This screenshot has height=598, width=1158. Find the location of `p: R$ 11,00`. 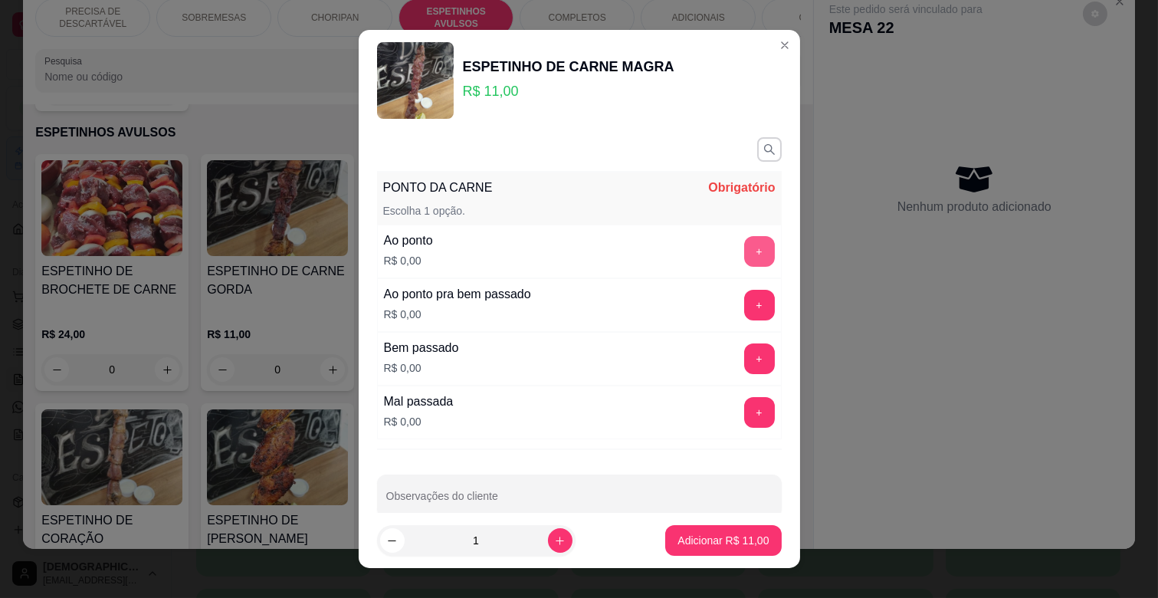

p: R$ 11,00 is located at coordinates (569, 91).